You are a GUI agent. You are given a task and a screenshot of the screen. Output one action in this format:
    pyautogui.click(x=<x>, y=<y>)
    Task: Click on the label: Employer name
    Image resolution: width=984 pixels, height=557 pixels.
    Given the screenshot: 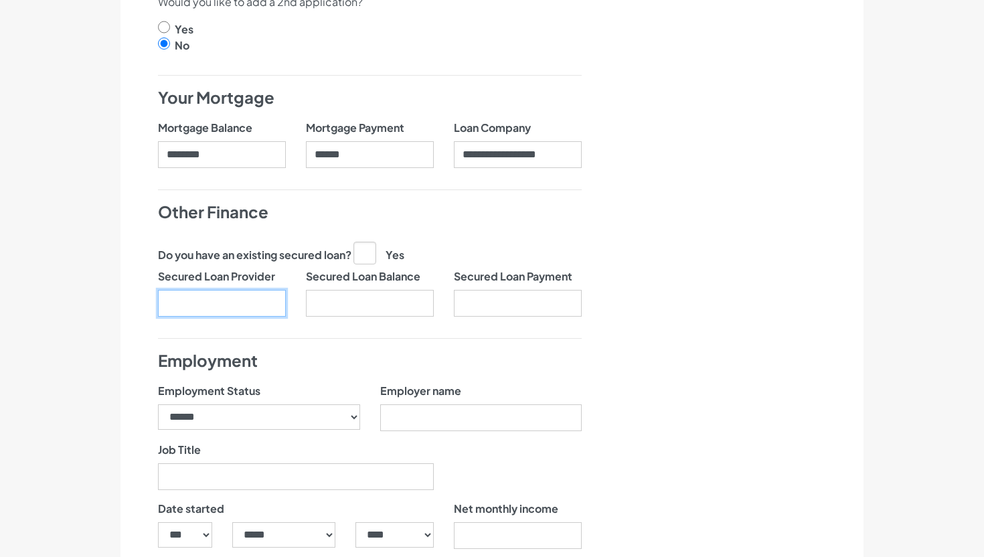 What is the action you would take?
    pyautogui.click(x=421, y=391)
    